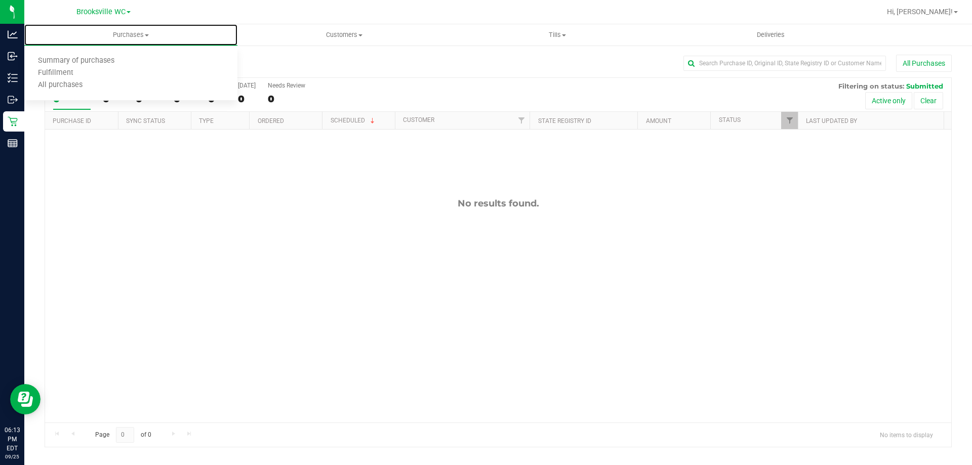 The height and width of the screenshot is (465, 972). Describe the element at coordinates (564, 121) in the screenshot. I see `a: State Registry ID` at that location.